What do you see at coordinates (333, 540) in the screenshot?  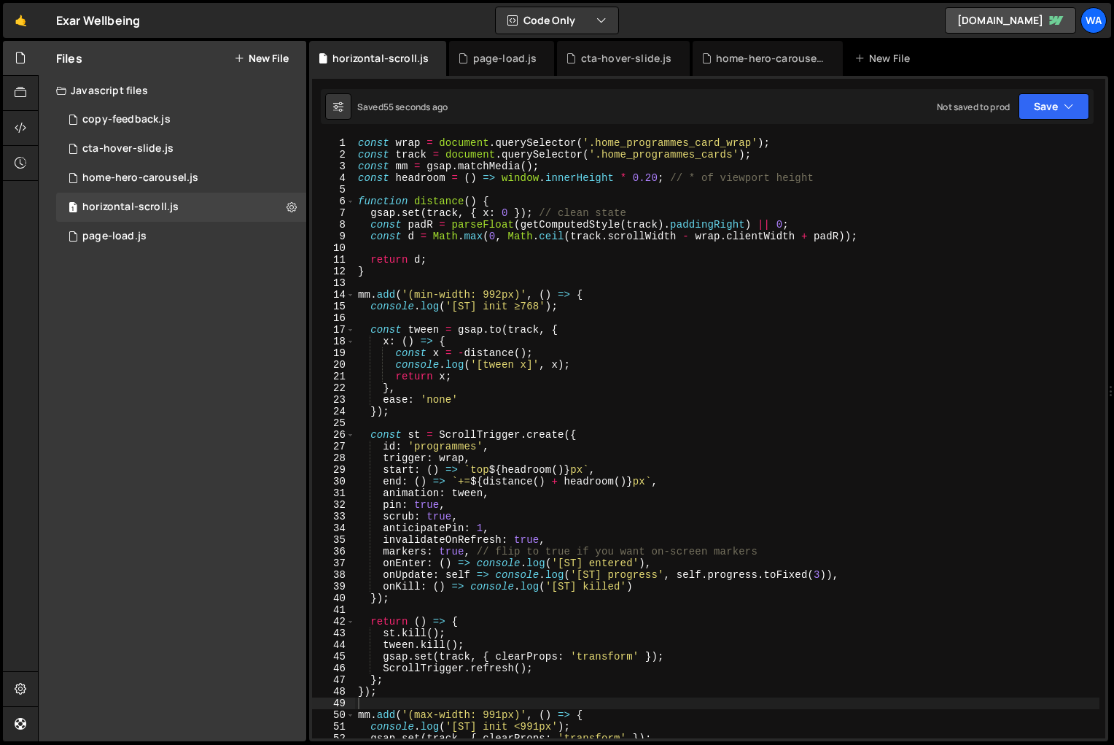 I see `div: 35` at bounding box center [333, 540].